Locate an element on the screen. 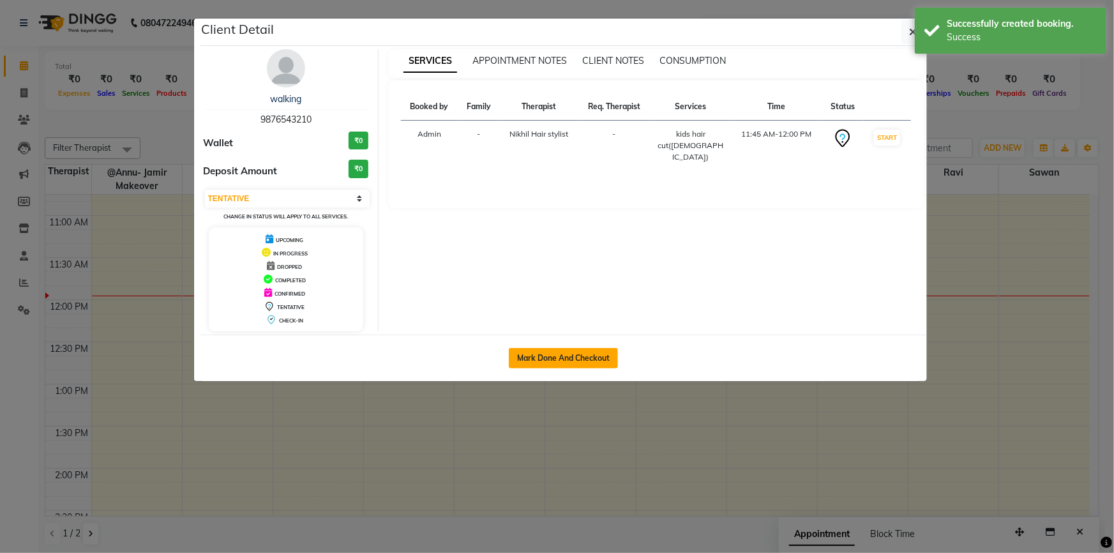 Image resolution: width=1114 pixels, height=553 pixels. button: START is located at coordinates (887, 137).